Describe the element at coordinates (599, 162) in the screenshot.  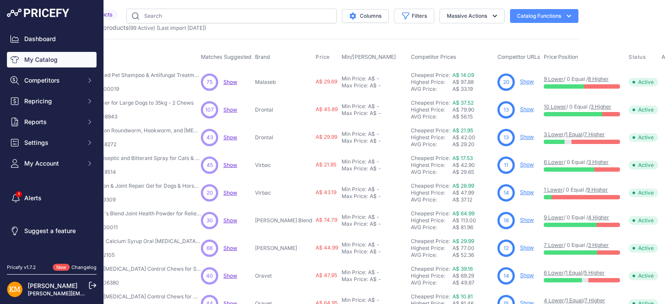
I see `a: 3 Higher` at that location.